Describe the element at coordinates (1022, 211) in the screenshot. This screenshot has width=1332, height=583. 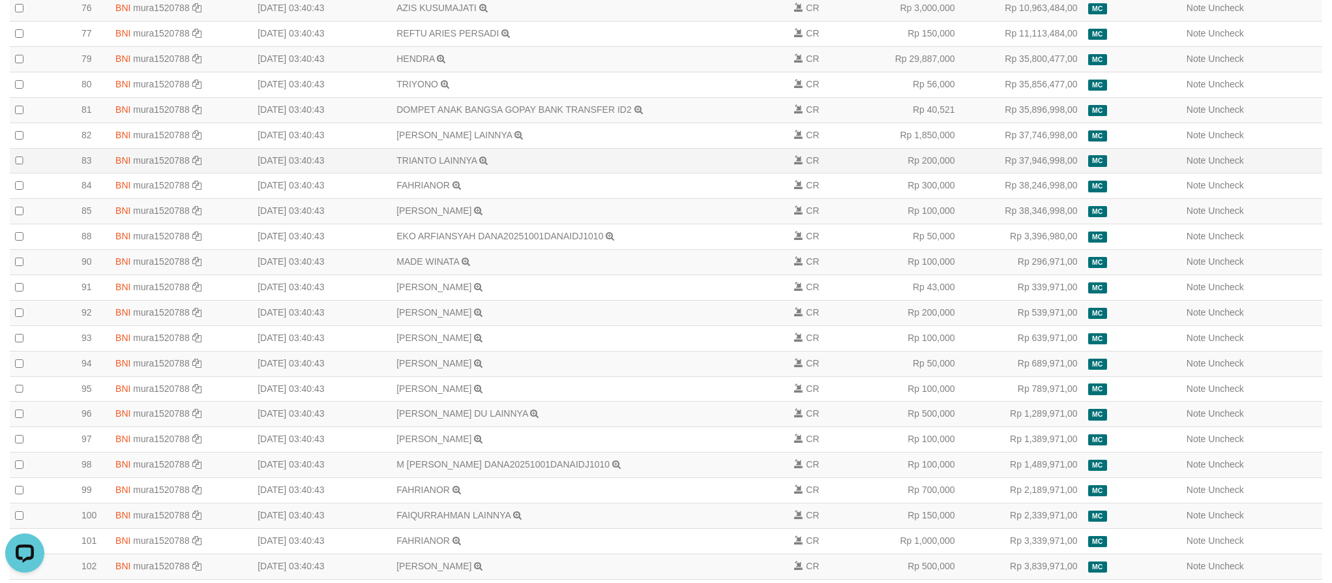
I see `td: Rp 38,346,998,00` at that location.